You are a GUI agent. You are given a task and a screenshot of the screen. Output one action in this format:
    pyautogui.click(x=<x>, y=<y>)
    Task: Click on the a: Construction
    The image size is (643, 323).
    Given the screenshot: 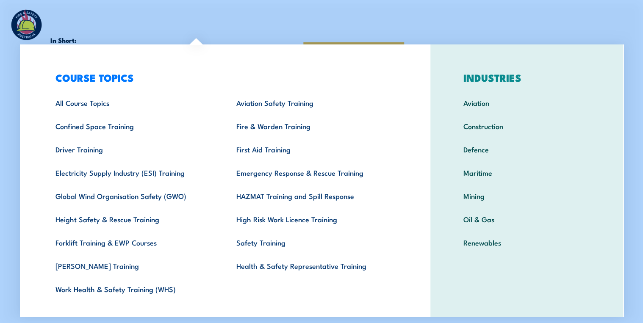 What is the action you would take?
    pyautogui.click(x=527, y=126)
    